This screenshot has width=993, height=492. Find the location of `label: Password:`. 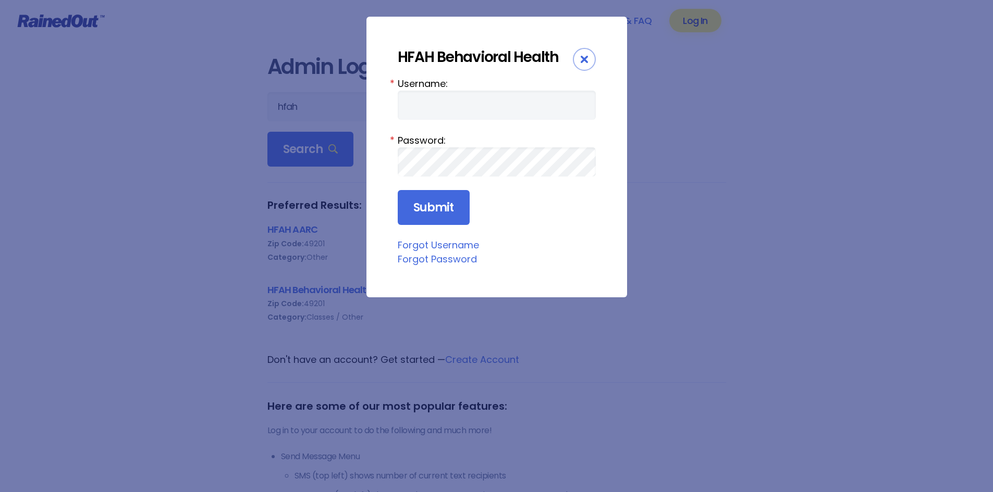

label: Password: is located at coordinates (497, 140).